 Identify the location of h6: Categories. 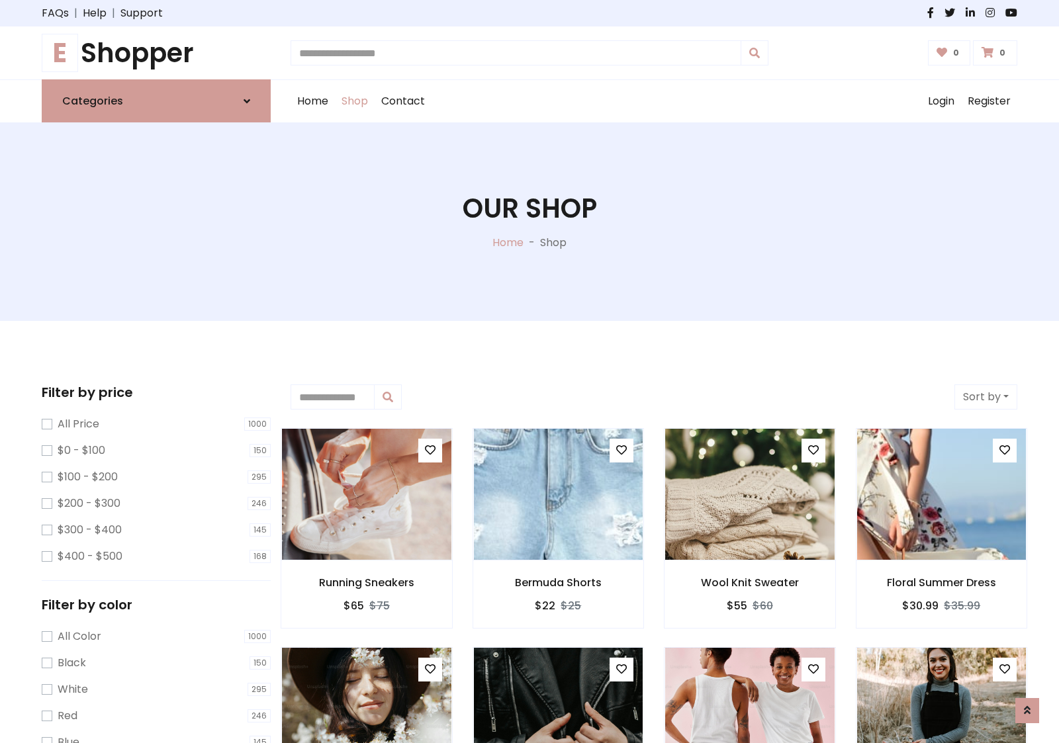
(93, 101).